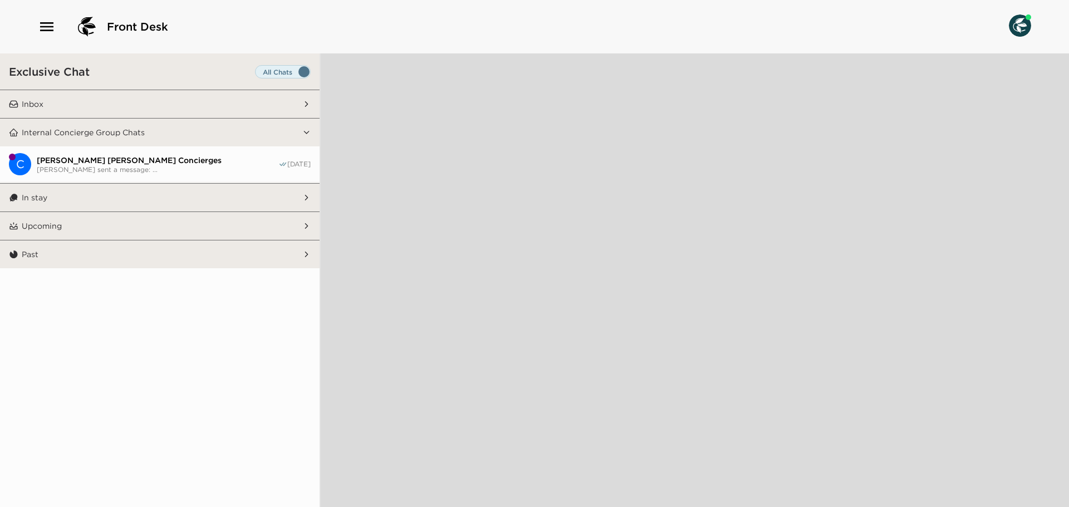  What do you see at coordinates (160, 132) in the screenshot?
I see `button: Internal Concierge Group Chats` at bounding box center [160, 132].